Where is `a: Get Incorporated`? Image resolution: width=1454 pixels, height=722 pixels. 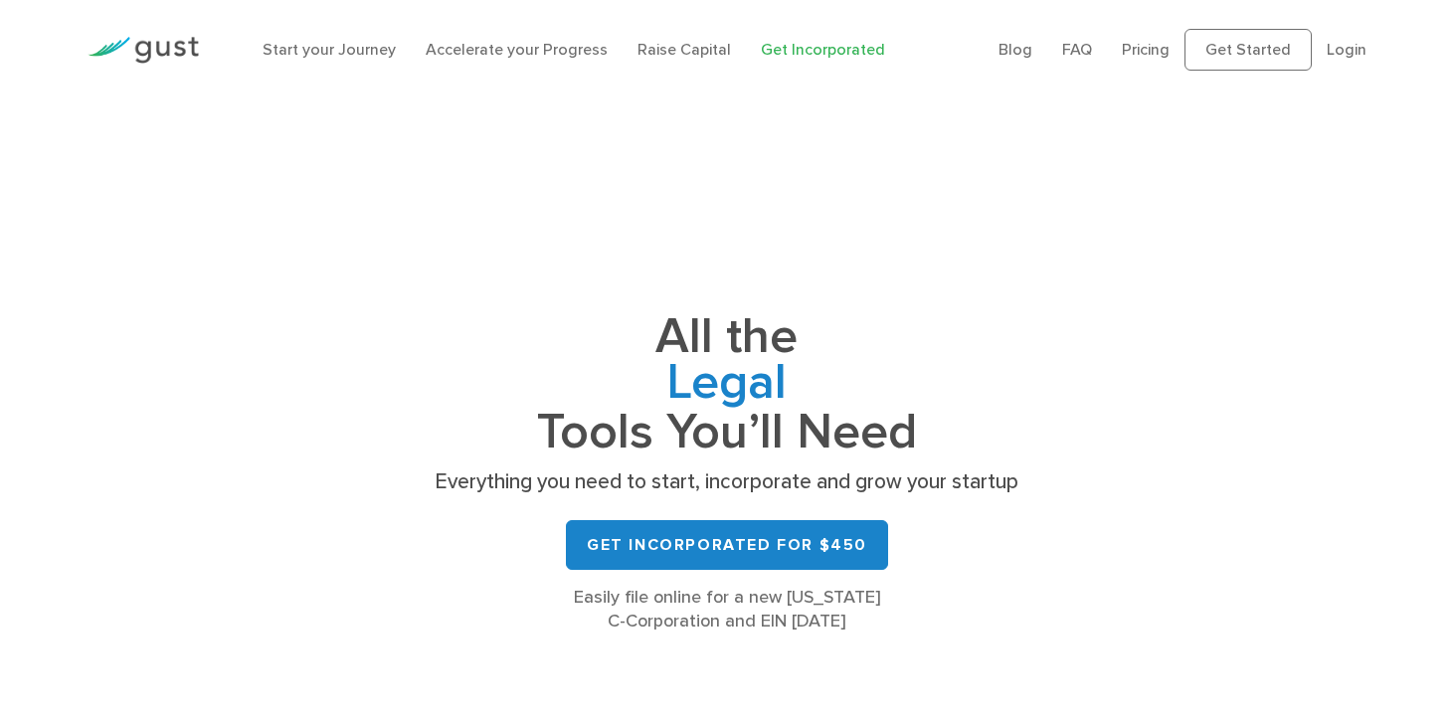
a: Get Incorporated is located at coordinates (823, 49).